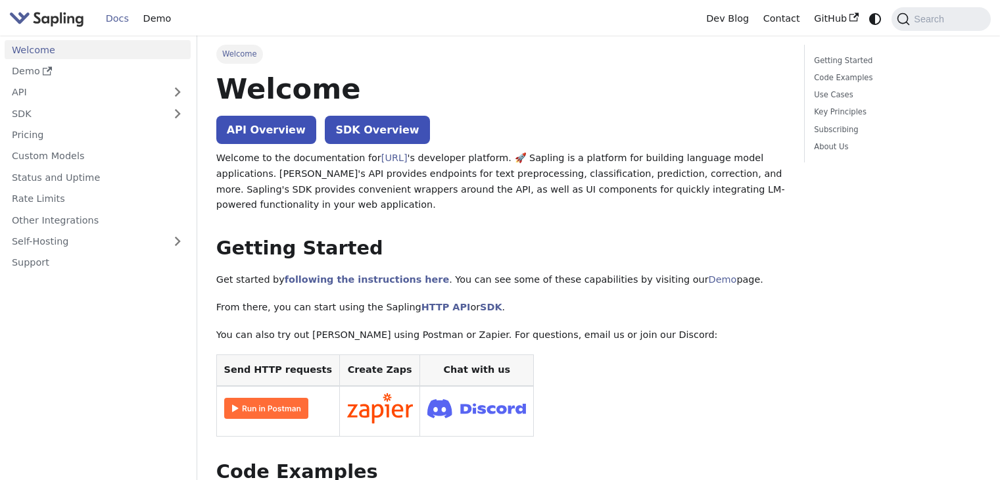  What do you see at coordinates (367, 279) in the screenshot?
I see `a: following the instructions here` at bounding box center [367, 279].